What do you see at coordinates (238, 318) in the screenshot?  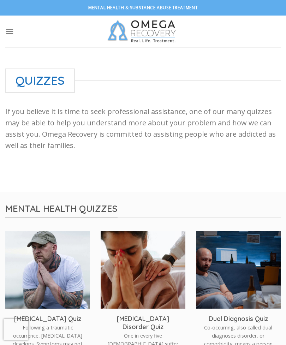 I see `h3: Dual Diagnosis Quiz` at bounding box center [238, 318].